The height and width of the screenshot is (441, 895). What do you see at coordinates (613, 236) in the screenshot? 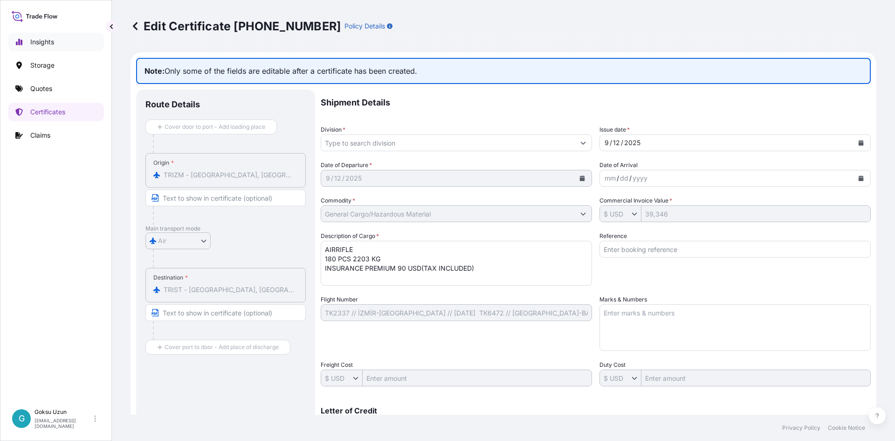
I see `label: Reference` at bounding box center [613, 236].